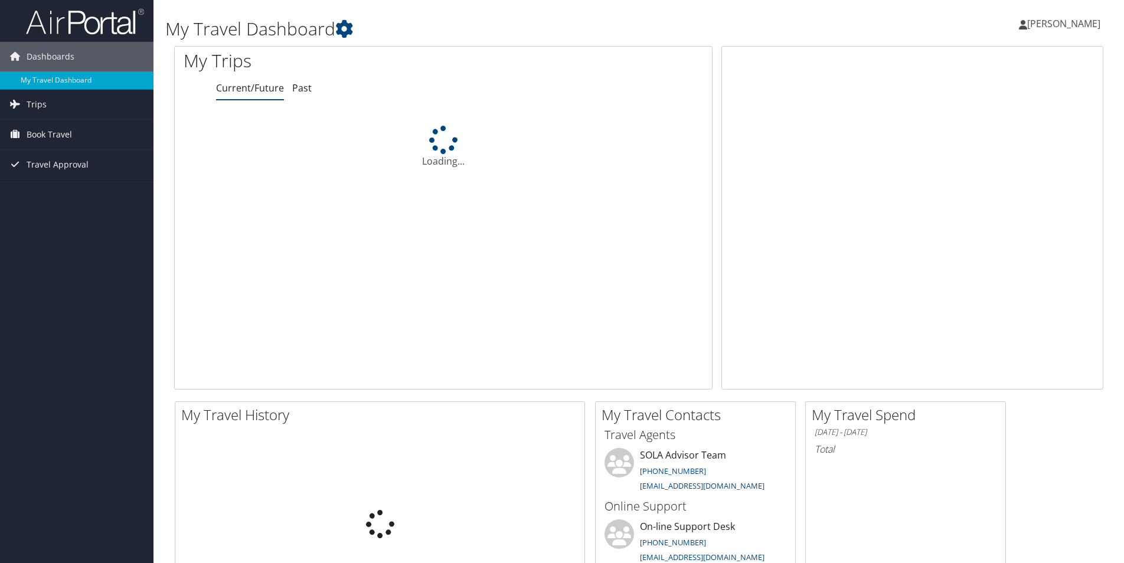 The width and height of the screenshot is (1124, 563). I want to click on h1: My Trips, so click(331, 61).